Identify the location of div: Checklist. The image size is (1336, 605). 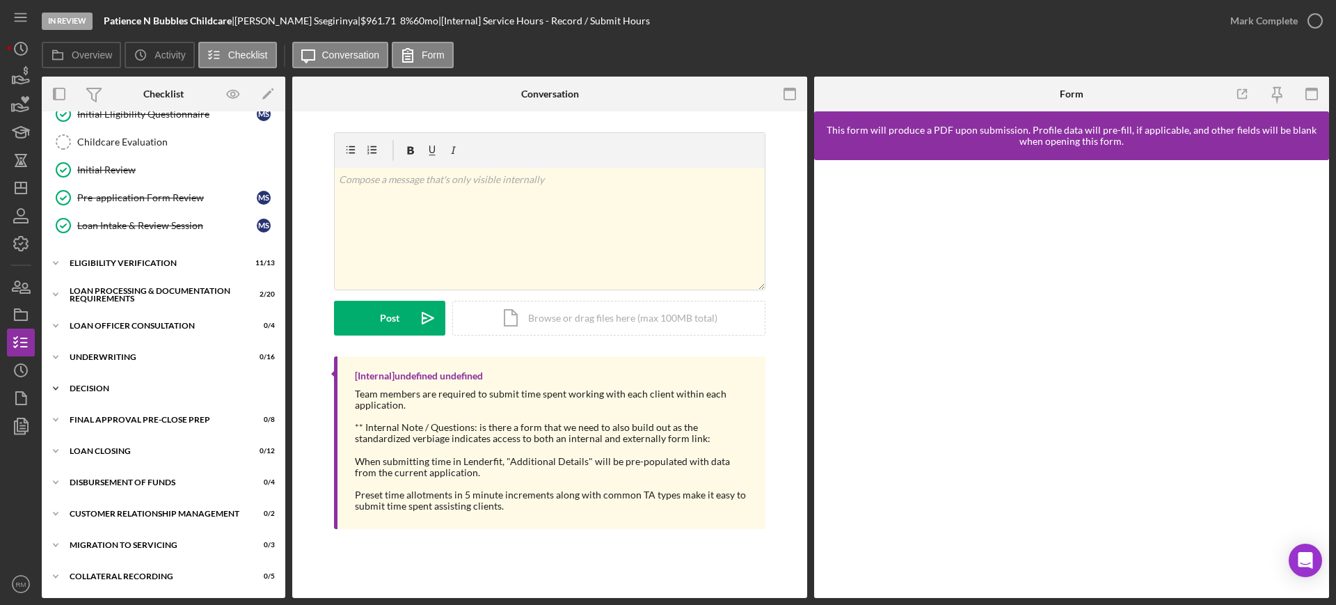
(164, 94).